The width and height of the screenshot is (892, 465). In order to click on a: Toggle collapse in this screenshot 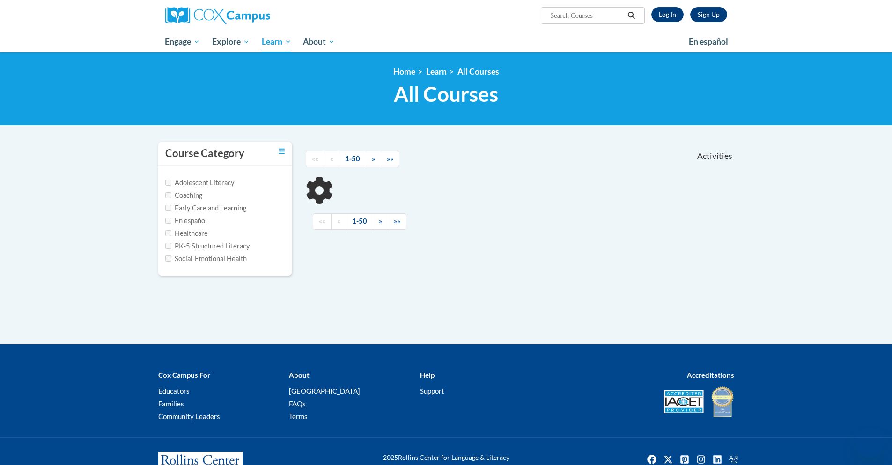, I will do `click(282, 151)`.